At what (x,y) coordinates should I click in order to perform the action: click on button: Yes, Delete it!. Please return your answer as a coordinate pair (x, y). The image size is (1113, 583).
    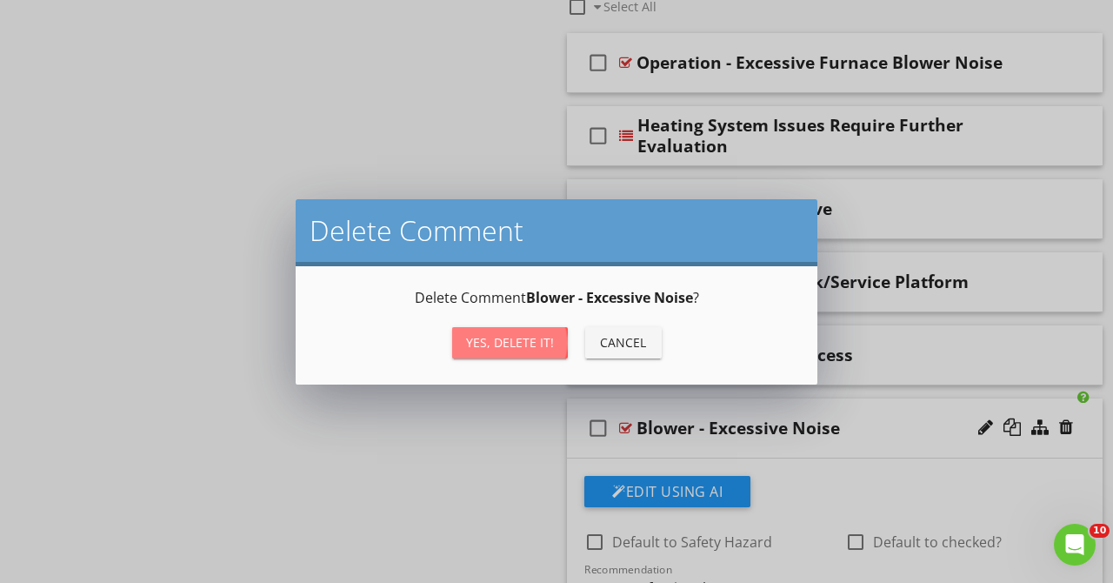
    Looking at the image, I should click on (510, 343).